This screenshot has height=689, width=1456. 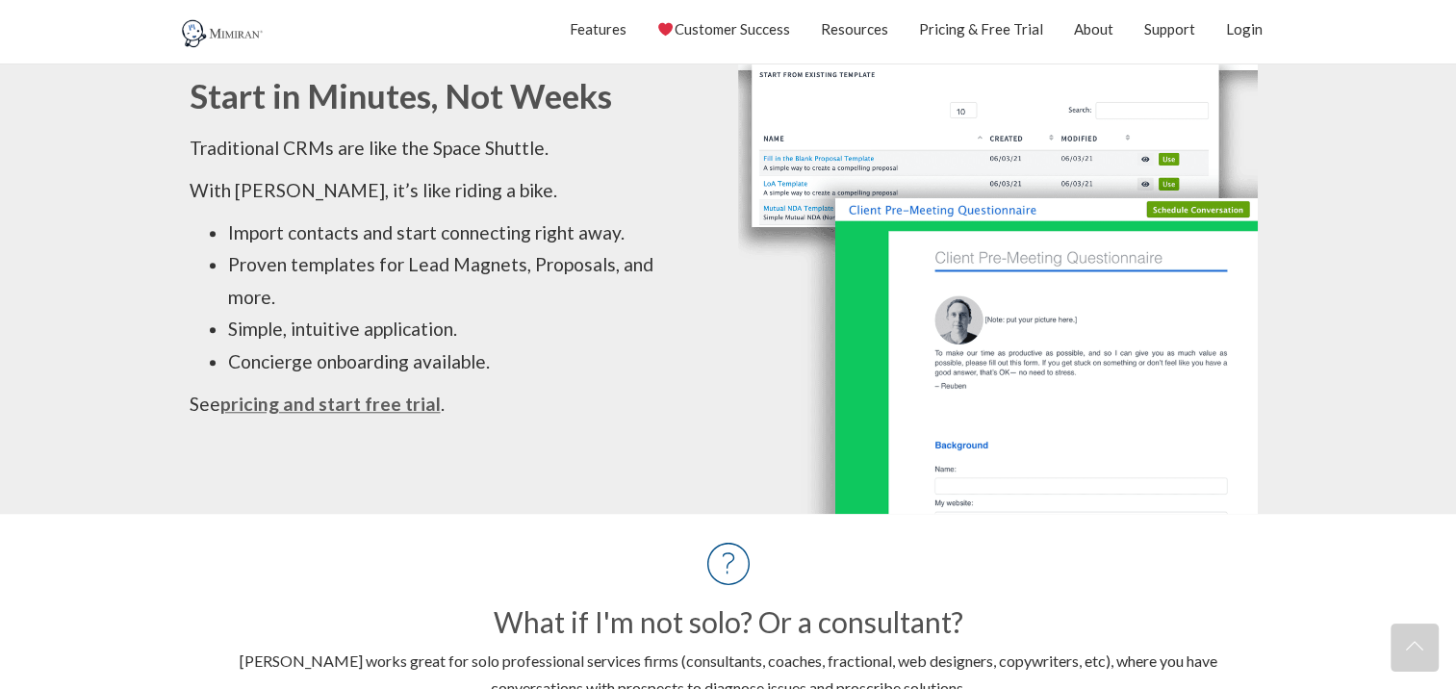 I want to click on a: Pricing & Free Trial, so click(x=980, y=29).